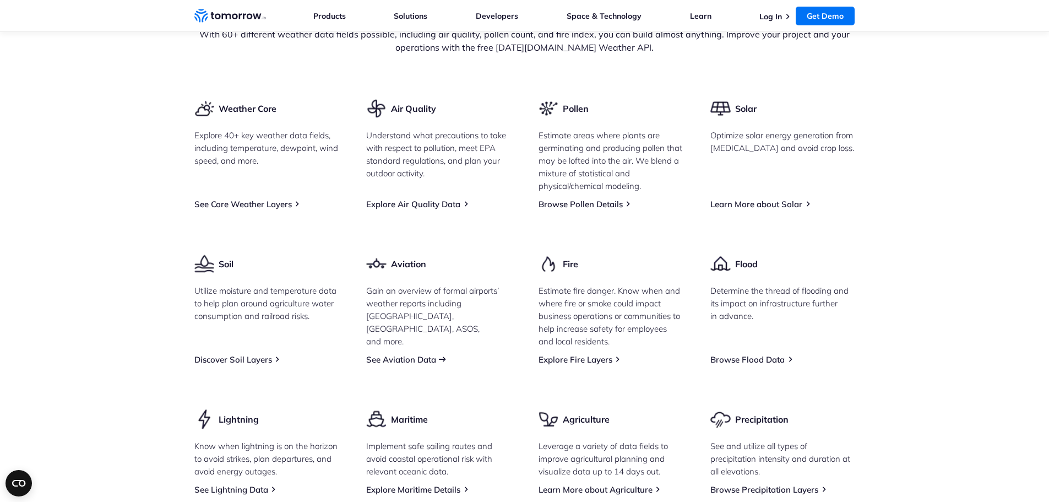 The image size is (1049, 502). What do you see at coordinates (525, 41) in the screenshot?
I see `p: With 60+ different weather data fields possible, including air quality, pollen count, and fire in...` at bounding box center [525, 41].